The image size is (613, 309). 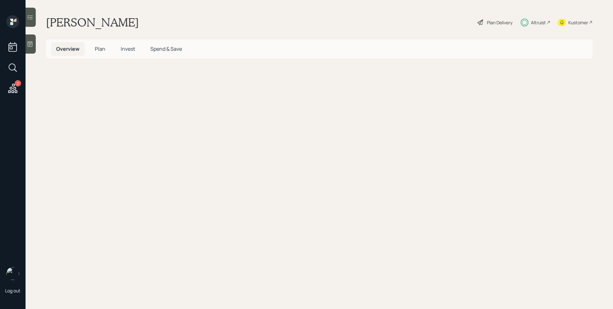 What do you see at coordinates (13, 274) in the screenshot?
I see `img: james-distasi-headshot.png` at bounding box center [13, 274].